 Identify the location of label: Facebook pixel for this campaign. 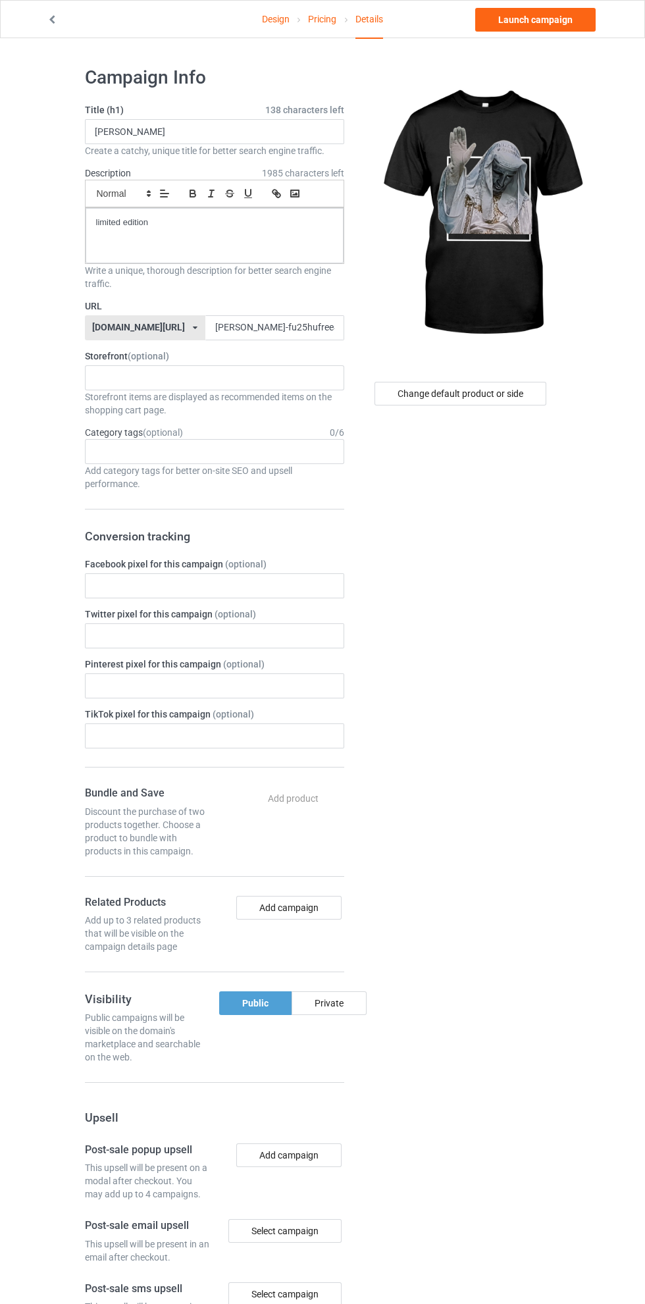
(215, 564).